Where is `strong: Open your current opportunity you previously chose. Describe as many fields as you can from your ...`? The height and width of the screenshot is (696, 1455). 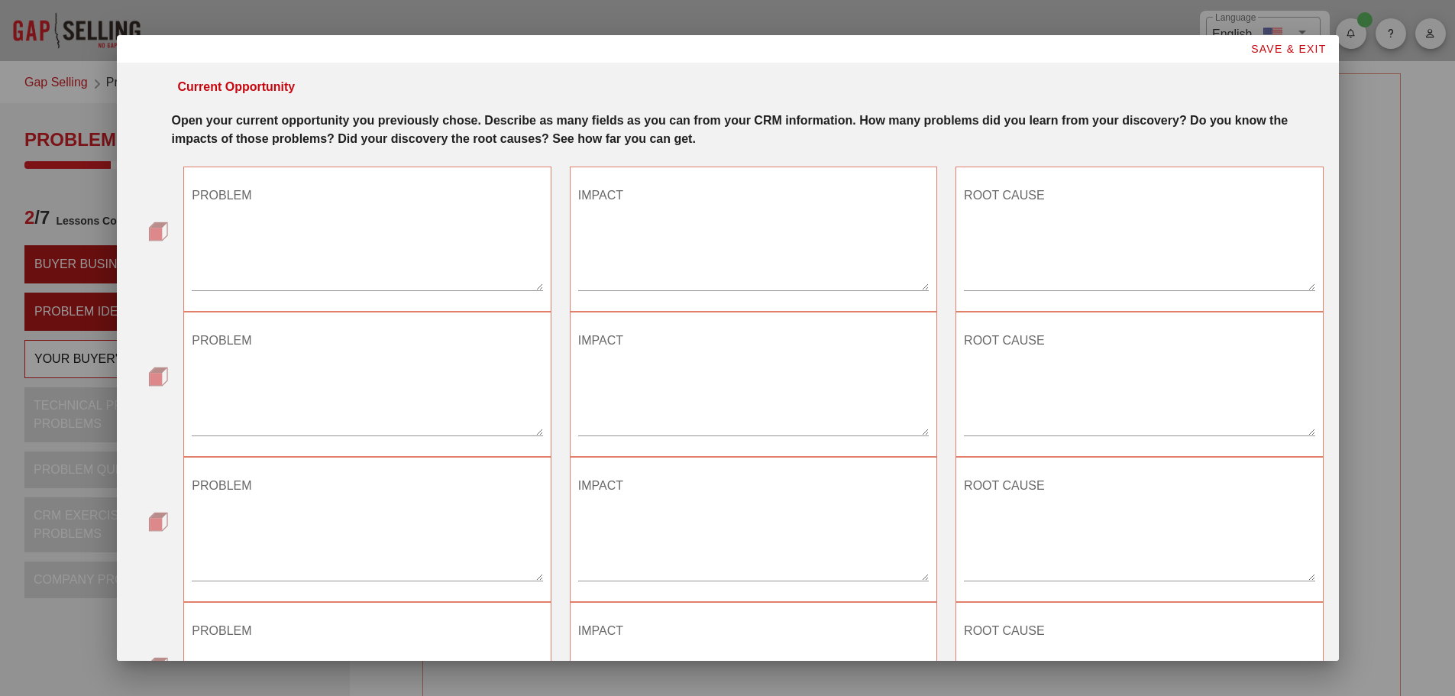 strong: Open your current opportunity you previously chose. Describe as many fields as you can from your ... is located at coordinates (730, 129).